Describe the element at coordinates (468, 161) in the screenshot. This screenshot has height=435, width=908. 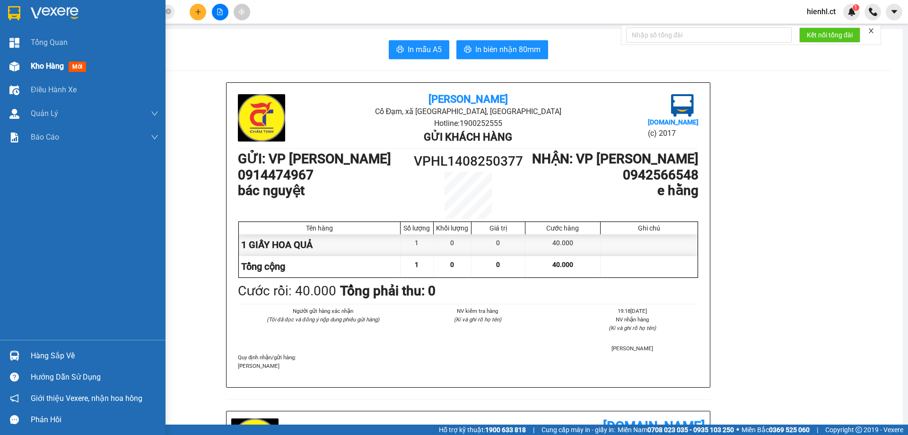
I see `h1: VPHL1408250377` at that location.